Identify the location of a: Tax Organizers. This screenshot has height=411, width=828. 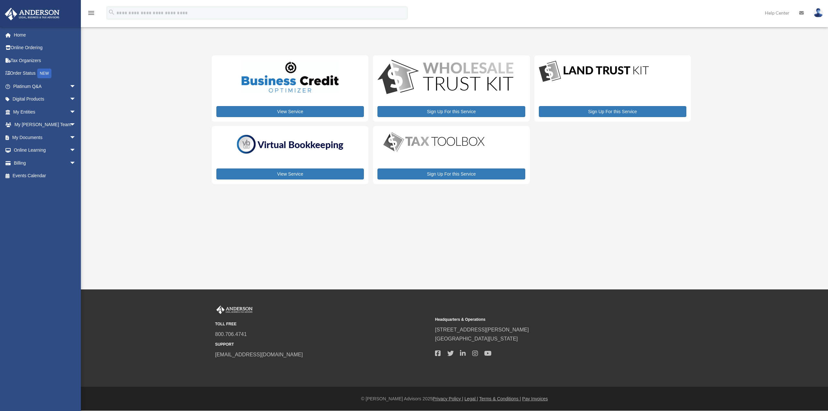
(45, 60).